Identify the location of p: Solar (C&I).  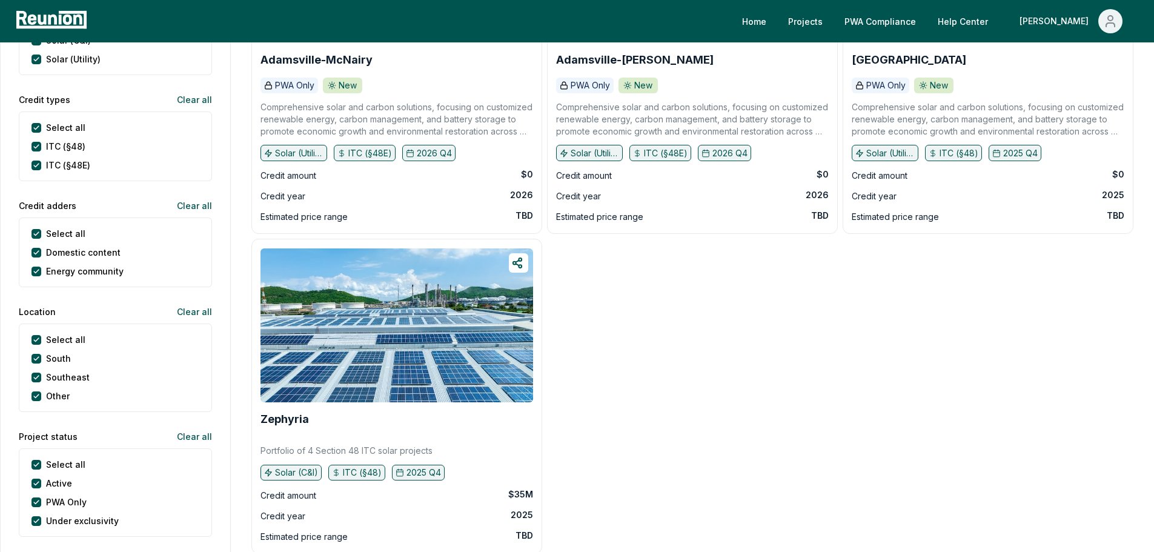
(296, 472).